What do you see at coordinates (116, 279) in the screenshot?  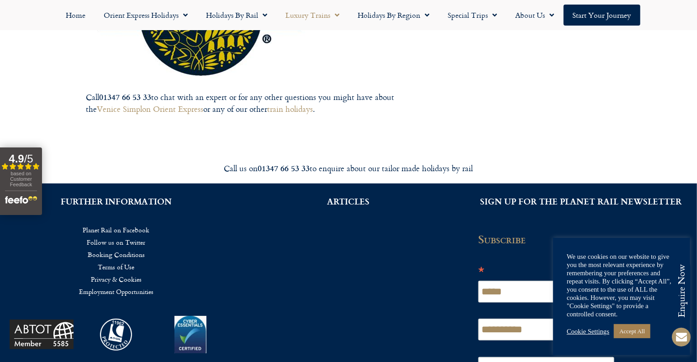 I see `a: Privacy & Cookies` at bounding box center [116, 279].